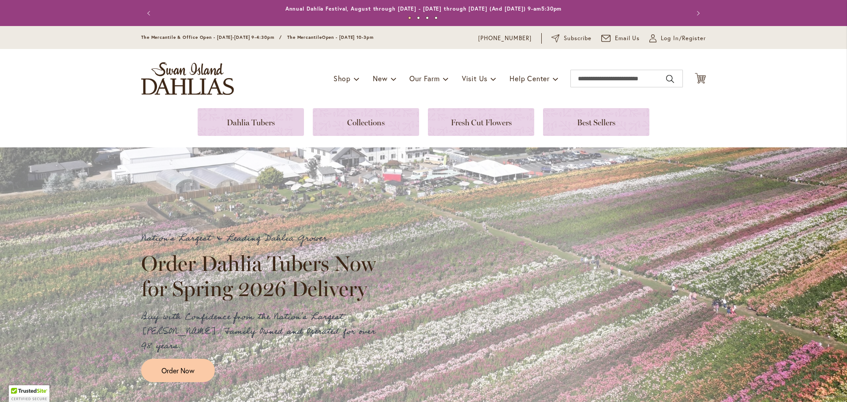  Describe the element at coordinates (683, 38) in the screenshot. I see `span: Log In/Register` at that location.